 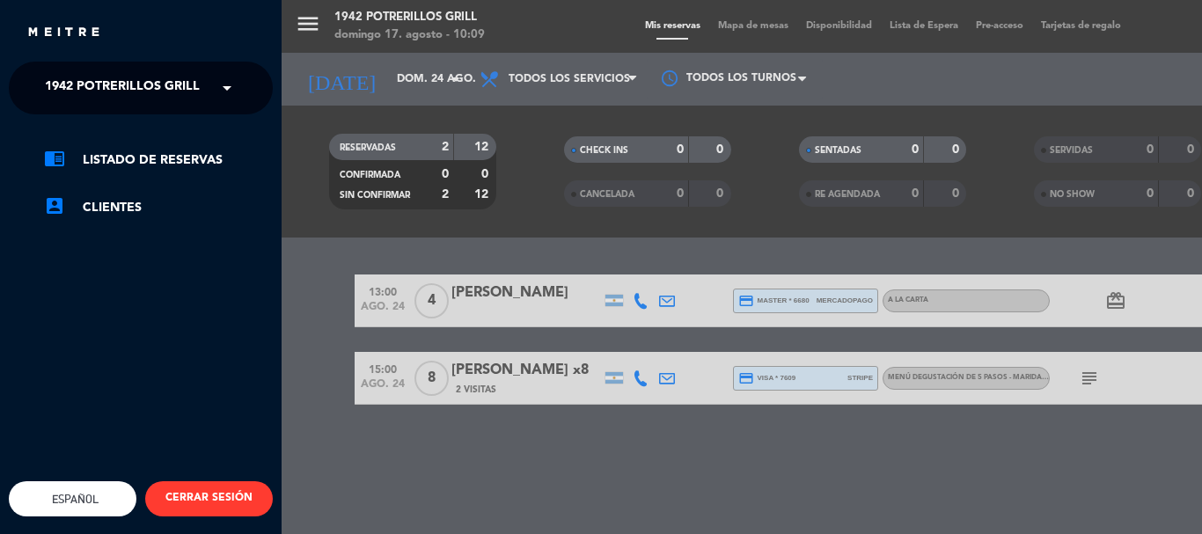 What do you see at coordinates (73, 499) in the screenshot?
I see `span: Español` at bounding box center [73, 499].